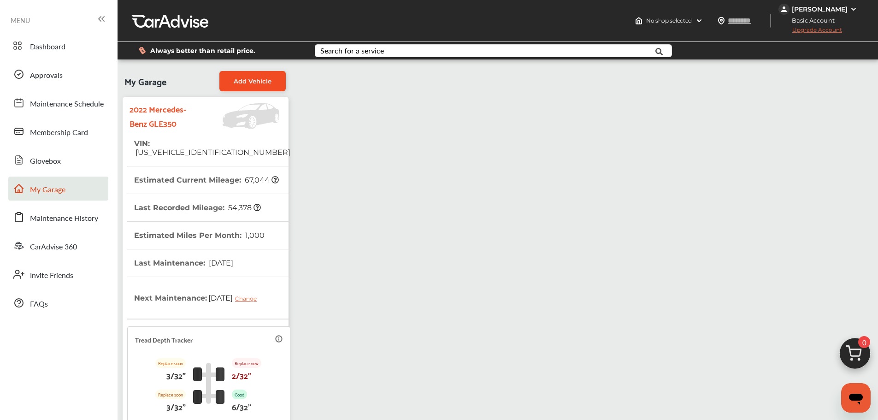 This screenshot has height=420, width=878. I want to click on img: header-home-logo.8d720a4f.svg, so click(639, 21).